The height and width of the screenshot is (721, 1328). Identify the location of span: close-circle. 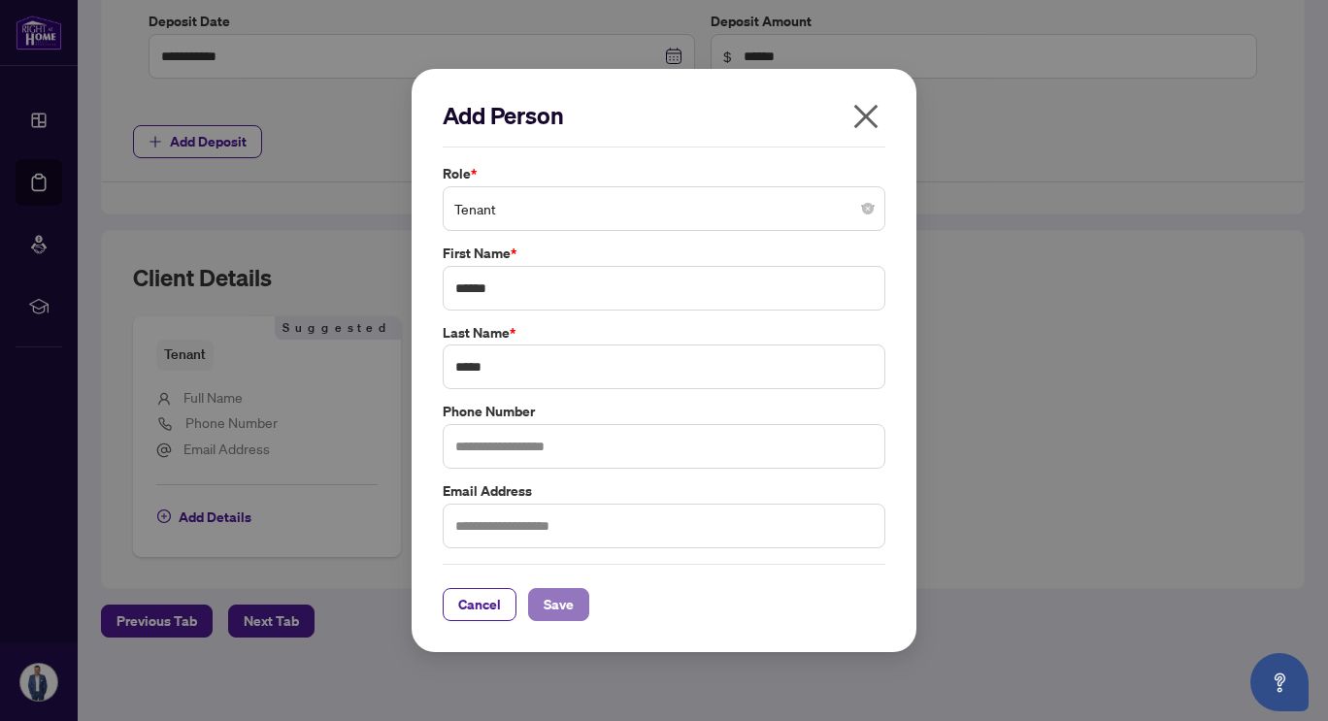
(868, 209).